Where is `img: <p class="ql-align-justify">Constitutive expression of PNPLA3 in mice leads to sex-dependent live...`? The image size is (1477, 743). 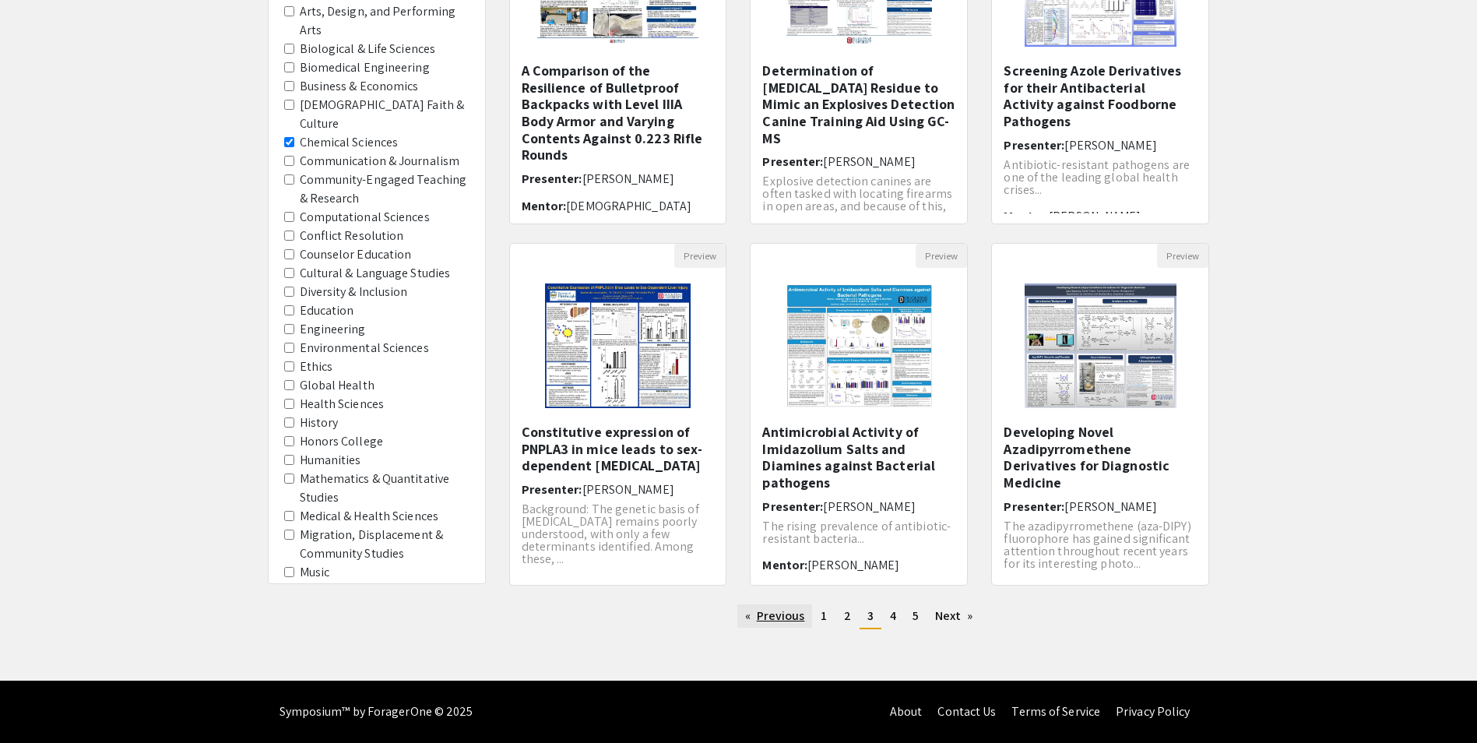
img: <p class="ql-align-justify">Constitutive expression of PNPLA3 in mice leads to sex-dependent live... is located at coordinates (618, 346).